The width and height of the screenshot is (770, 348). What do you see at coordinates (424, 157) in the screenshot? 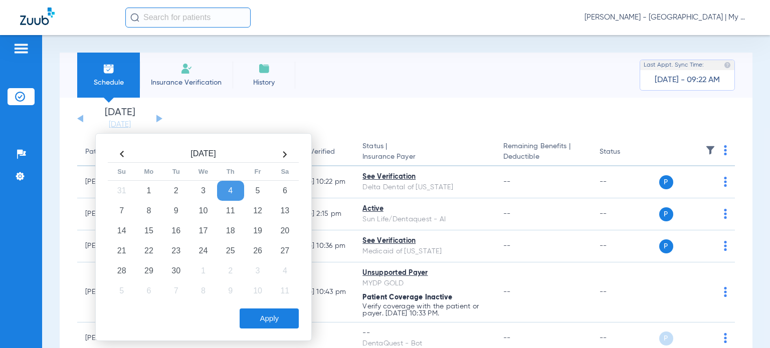
I see `span: Insurance Payer` at bounding box center [424, 157].